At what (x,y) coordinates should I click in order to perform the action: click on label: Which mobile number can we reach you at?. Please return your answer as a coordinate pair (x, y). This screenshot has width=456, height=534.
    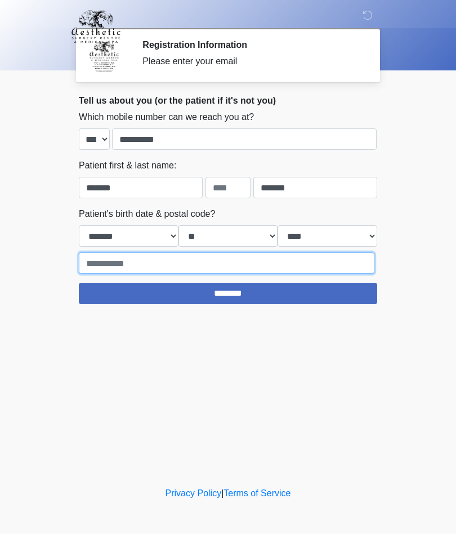
    Looking at the image, I should click on (166, 117).